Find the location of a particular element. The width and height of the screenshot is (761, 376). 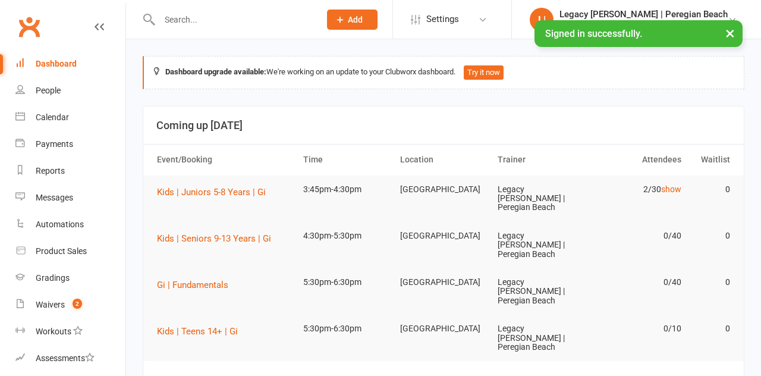

div: Automations is located at coordinates (59, 224).